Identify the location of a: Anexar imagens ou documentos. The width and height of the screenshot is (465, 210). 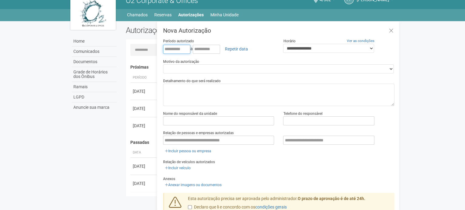
(193, 185).